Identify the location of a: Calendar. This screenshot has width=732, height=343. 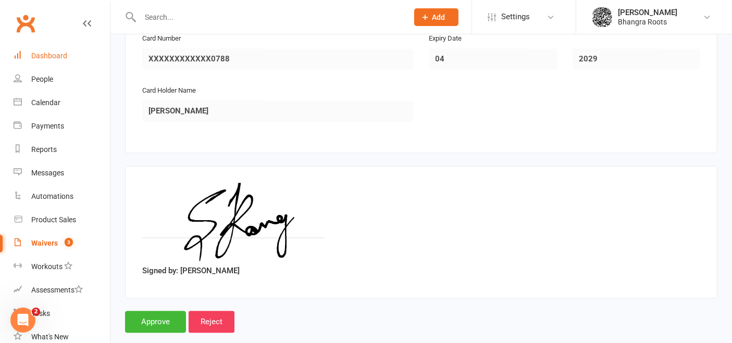
(61, 103).